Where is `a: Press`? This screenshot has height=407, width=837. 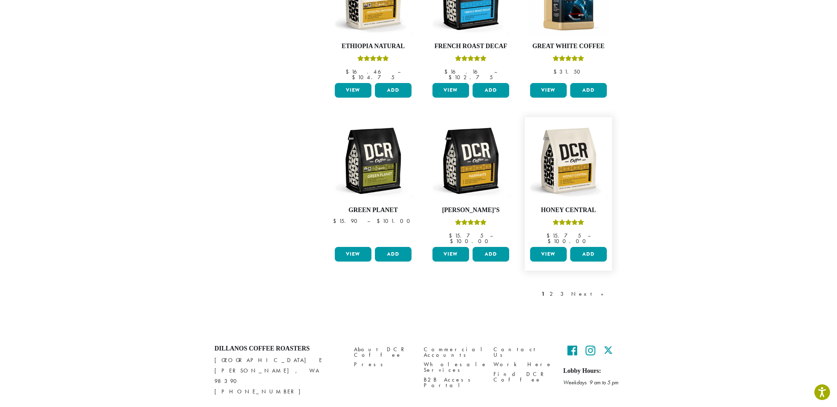 a: Press is located at coordinates (384, 365).